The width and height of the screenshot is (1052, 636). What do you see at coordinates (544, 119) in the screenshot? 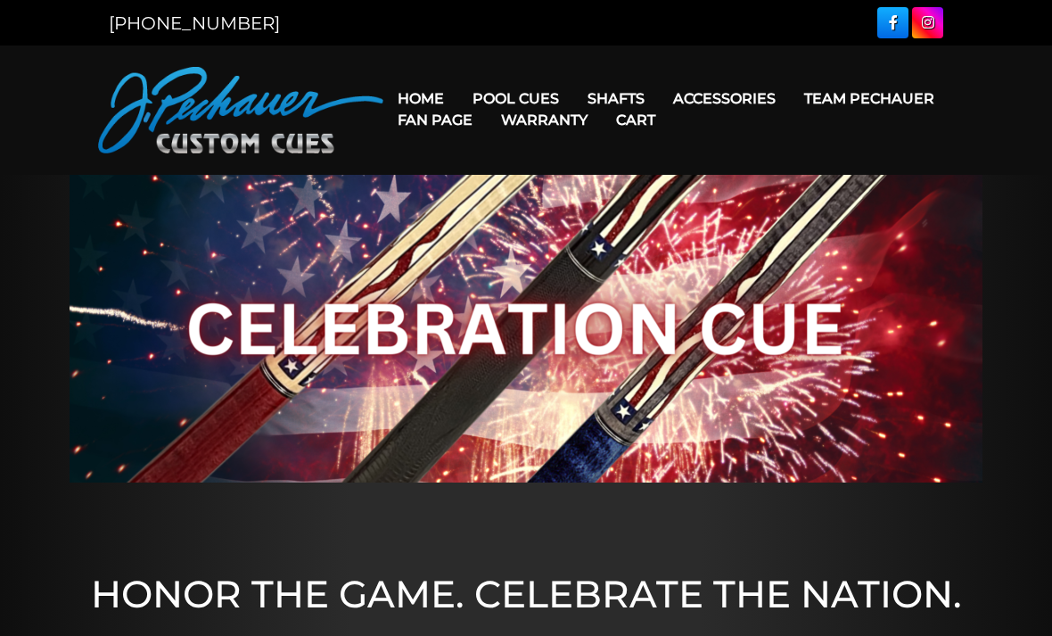
I see `a: Warranty` at bounding box center [544, 119].